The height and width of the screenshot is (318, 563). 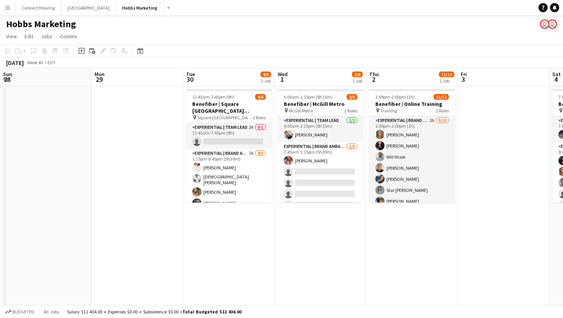 I want to click on span: Tue, so click(x=190, y=74).